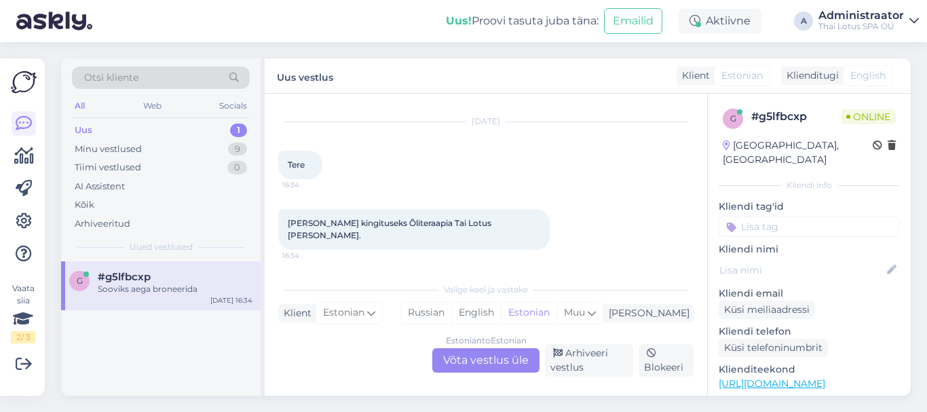  What do you see at coordinates (809, 185) in the screenshot?
I see `div: Kliendi info` at bounding box center [809, 185].